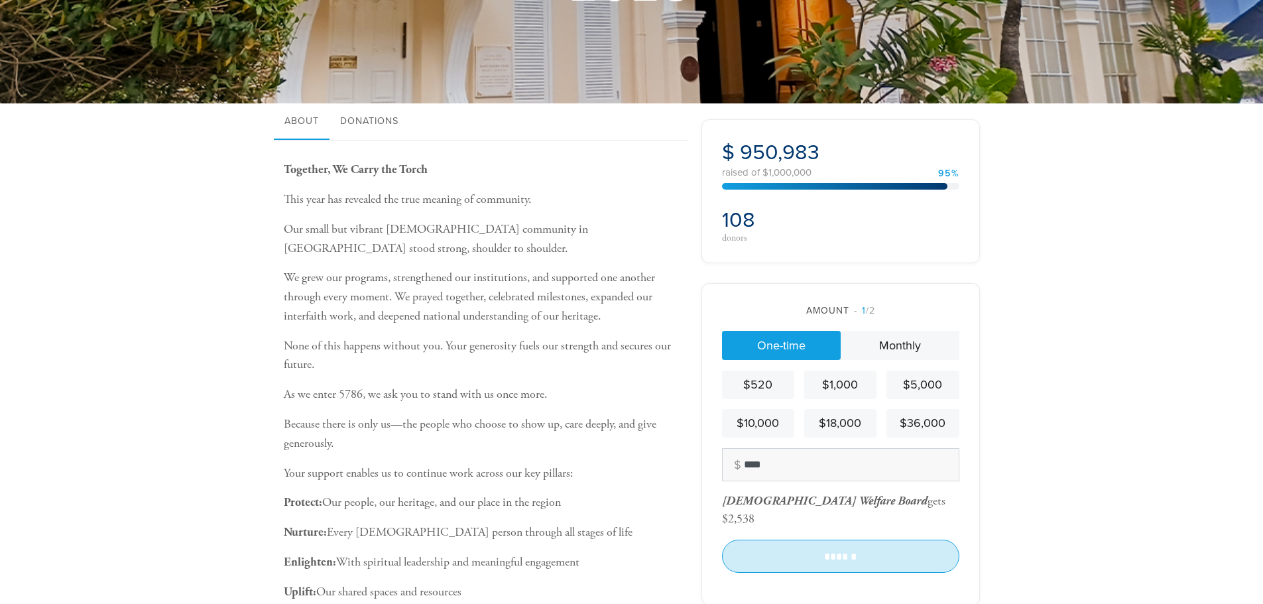  I want to click on p: This year has revealed the true meaning of community., so click(483, 200).